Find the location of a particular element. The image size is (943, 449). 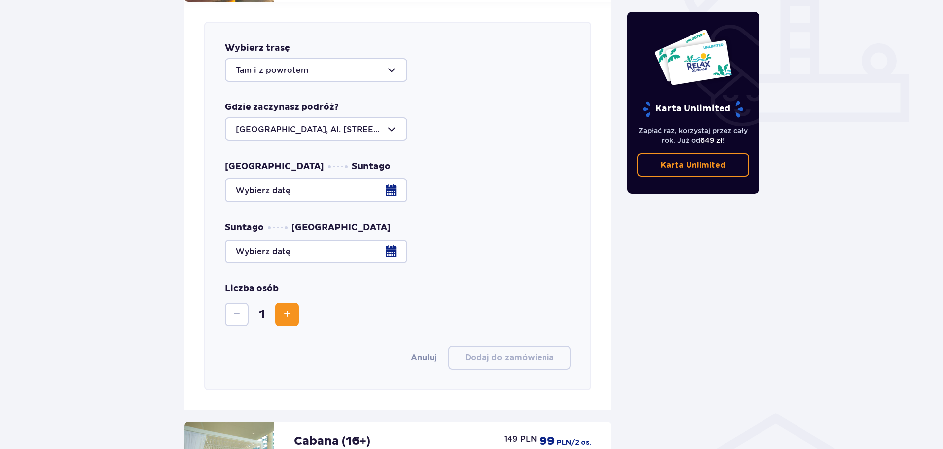

p: 149 PLN is located at coordinates (520, 439).